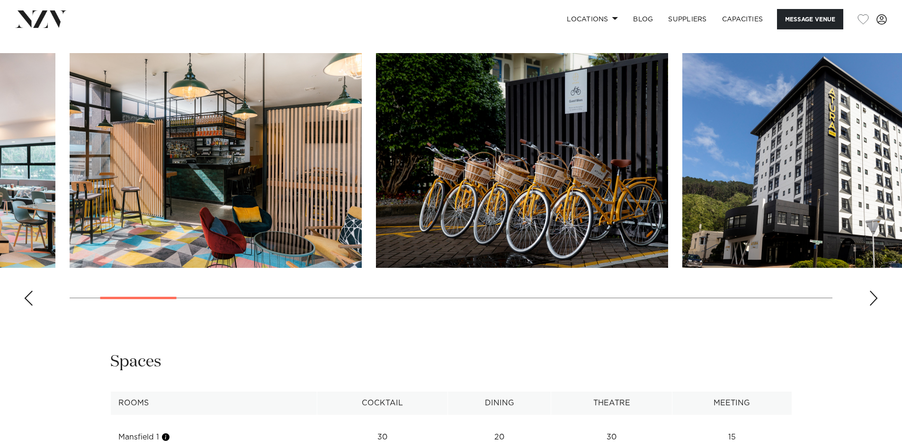  Describe the element at coordinates (593, 19) in the screenshot. I see `a: Locations` at that location.